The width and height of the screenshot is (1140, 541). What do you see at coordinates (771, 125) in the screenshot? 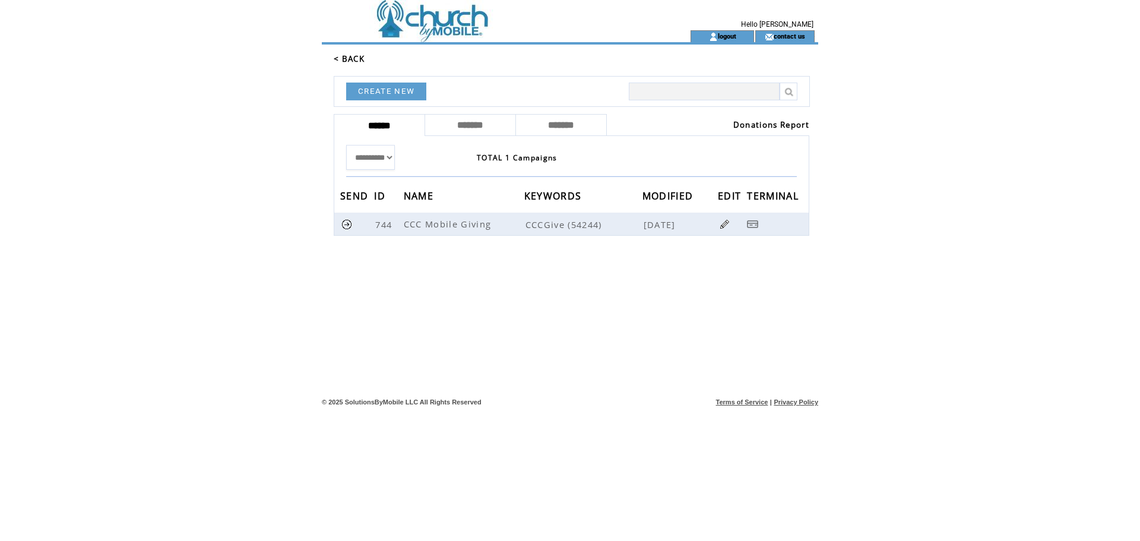
I see `a: Donations Report` at bounding box center [771, 125].